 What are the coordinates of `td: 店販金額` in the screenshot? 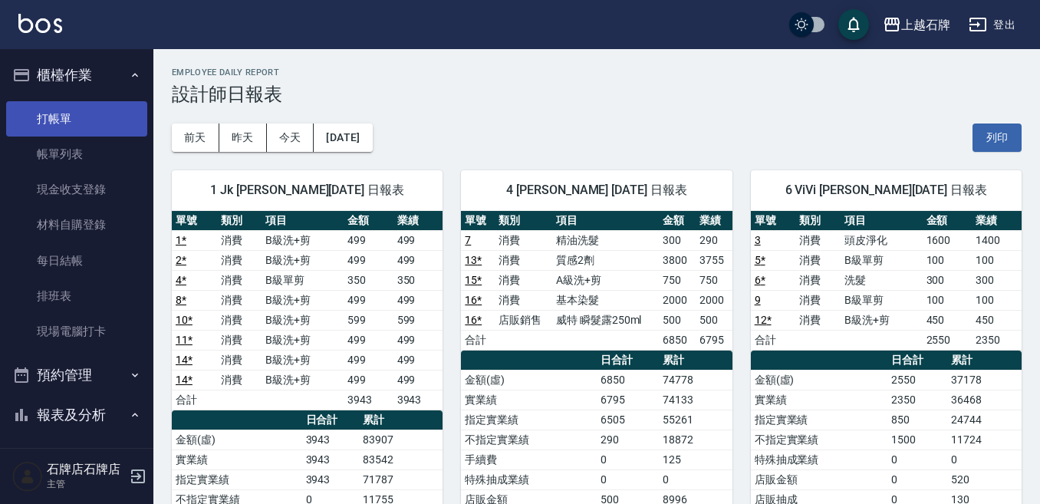 It's located at (819, 479).